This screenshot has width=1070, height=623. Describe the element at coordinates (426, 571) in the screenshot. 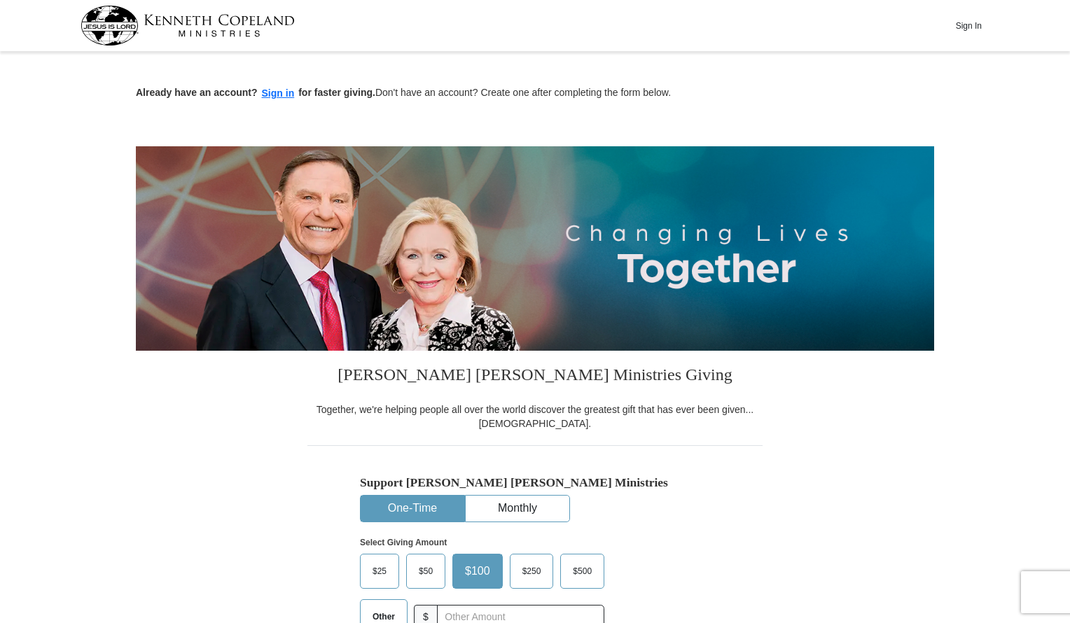

I see `span: $50` at that location.